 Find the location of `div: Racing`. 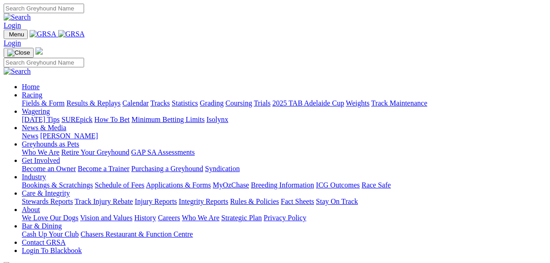

div: Racing is located at coordinates (284, 103).